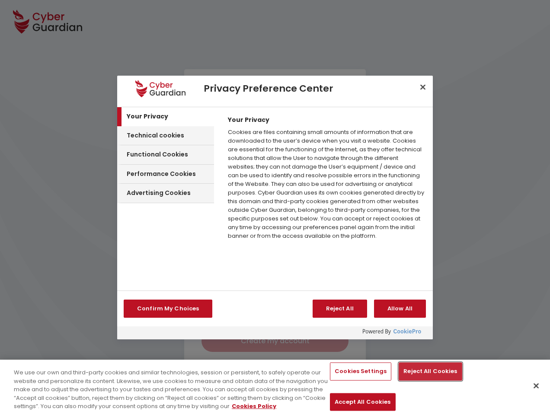 Image resolution: width=550 pixels, height=415 pixels. I want to click on p: Cookies are files containing small amounts of information that are downloaded to the user’s devic..., so click(327, 184).